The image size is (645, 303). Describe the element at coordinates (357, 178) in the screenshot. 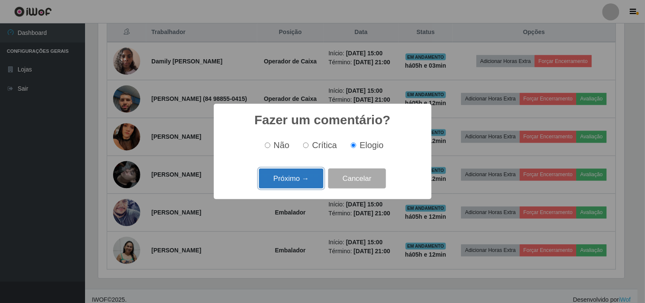

I see `button: Cancelar` at that location.